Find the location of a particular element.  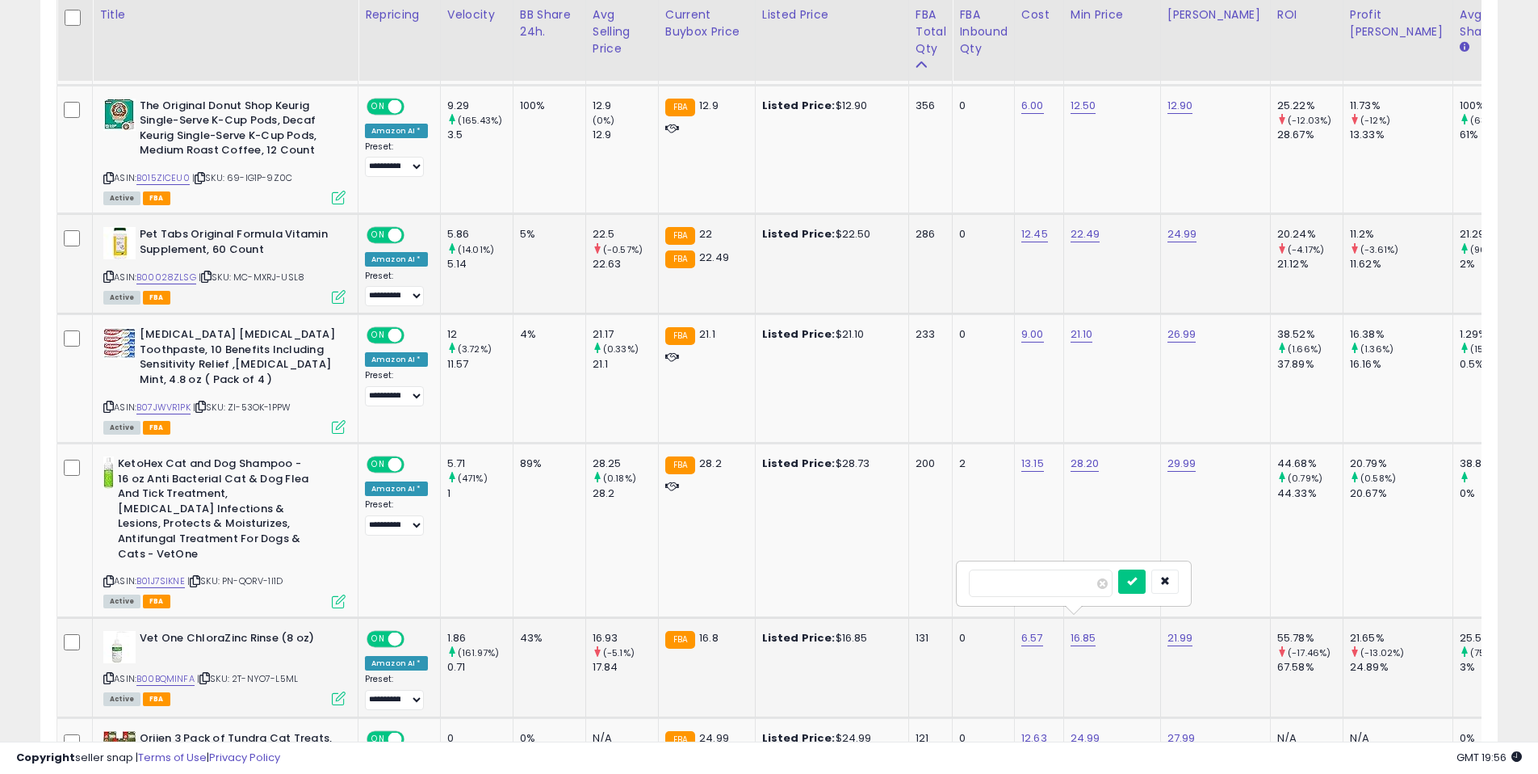

b: KetoHex Cat and Dog Shampoo - 16 oz Anti Bacterial Cat & Dog Flea And Tick Treatment, [MEDICAL_DA... is located at coordinates (216, 510).